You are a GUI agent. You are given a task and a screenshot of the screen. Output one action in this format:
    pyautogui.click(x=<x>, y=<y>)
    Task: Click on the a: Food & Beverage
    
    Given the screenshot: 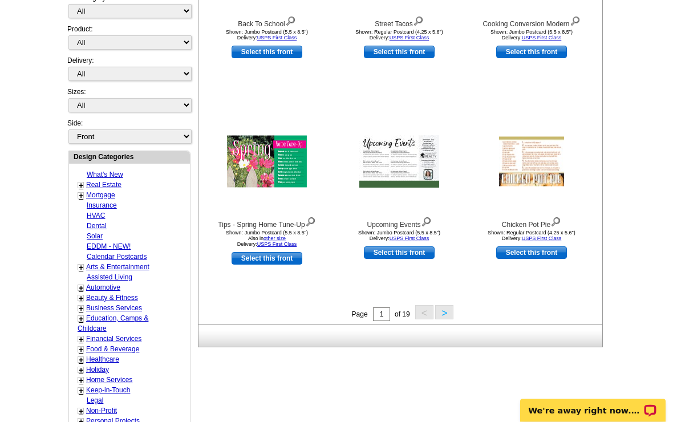 What is the action you would take?
    pyautogui.click(x=112, y=349)
    